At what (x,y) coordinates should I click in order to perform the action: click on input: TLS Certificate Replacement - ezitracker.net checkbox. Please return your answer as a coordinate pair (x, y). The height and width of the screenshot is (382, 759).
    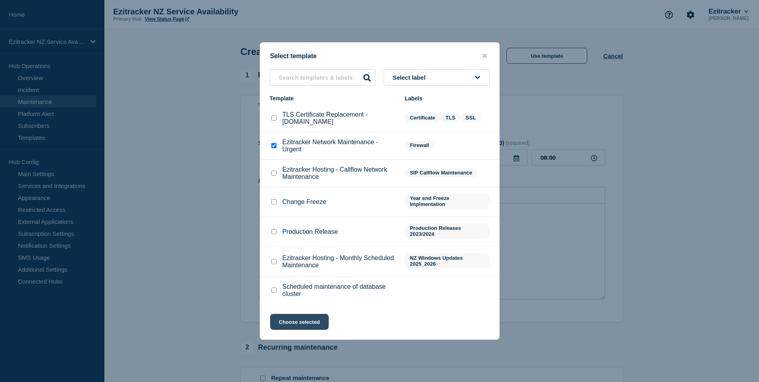
    Looking at the image, I should click on (274, 118).